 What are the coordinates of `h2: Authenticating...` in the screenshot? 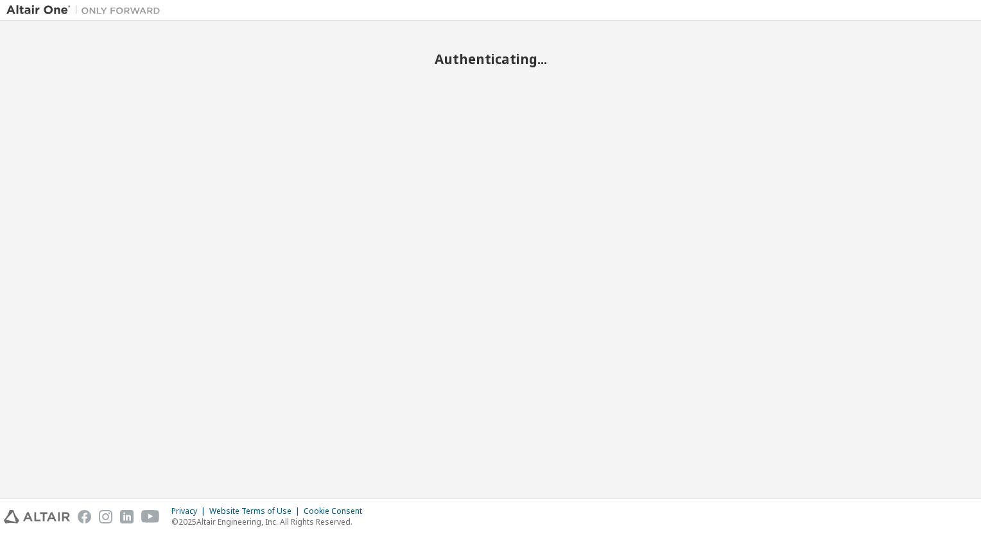 It's located at (490, 59).